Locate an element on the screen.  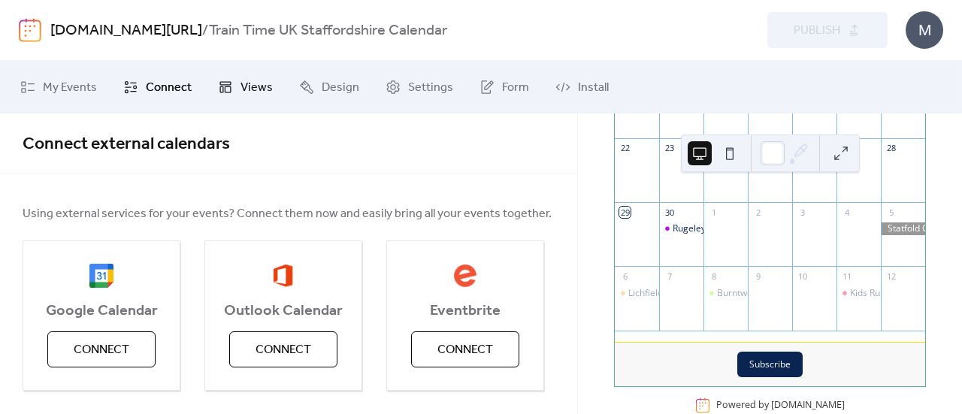
img: eventbrite is located at coordinates (465, 276).